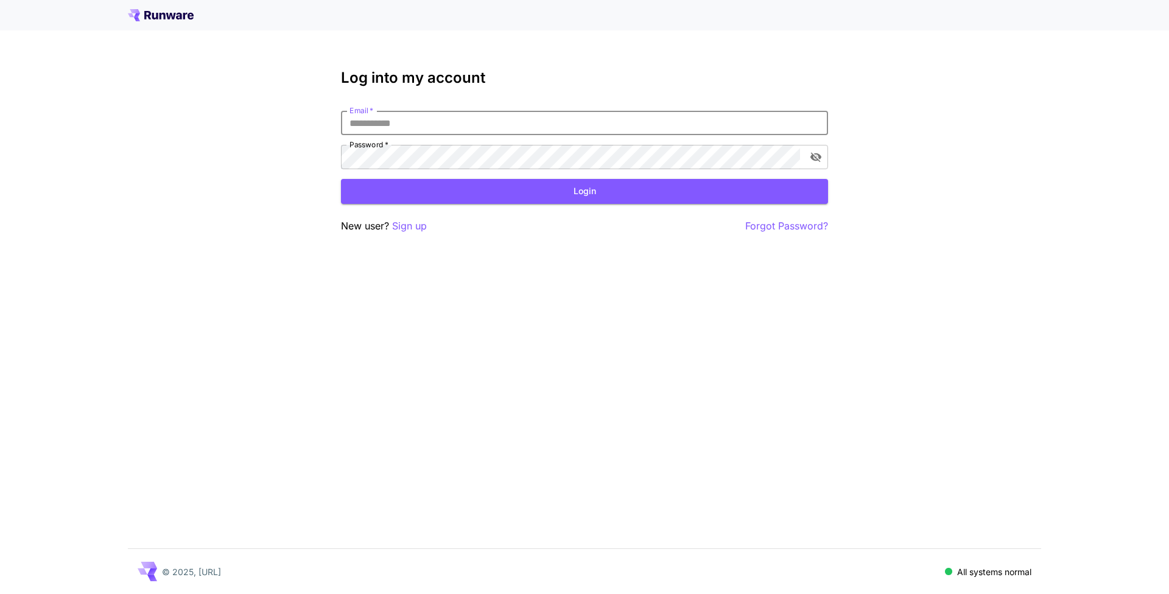 The image size is (1169, 594). Describe the element at coordinates (585, 191) in the screenshot. I see `button: Login` at that location.